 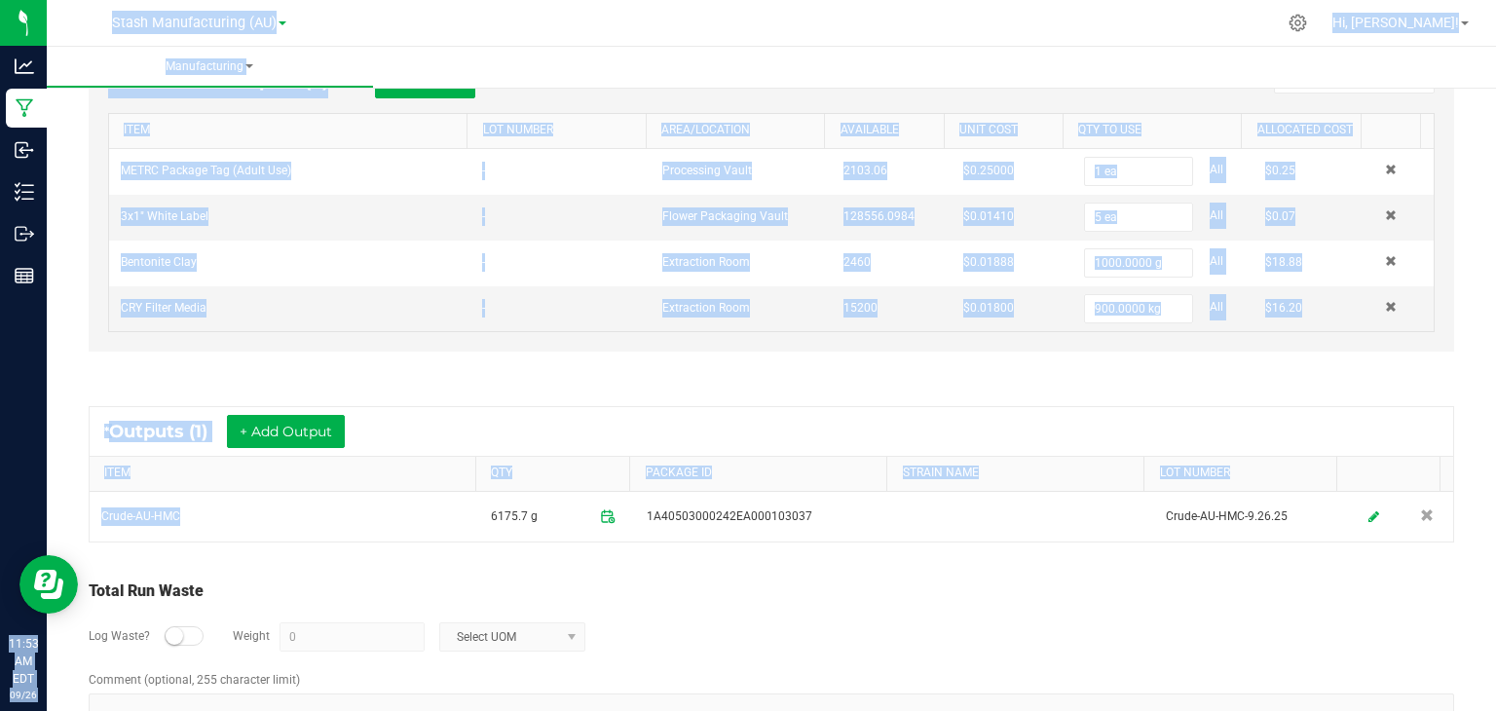 I want to click on span: 128556.0984, so click(x=878, y=216).